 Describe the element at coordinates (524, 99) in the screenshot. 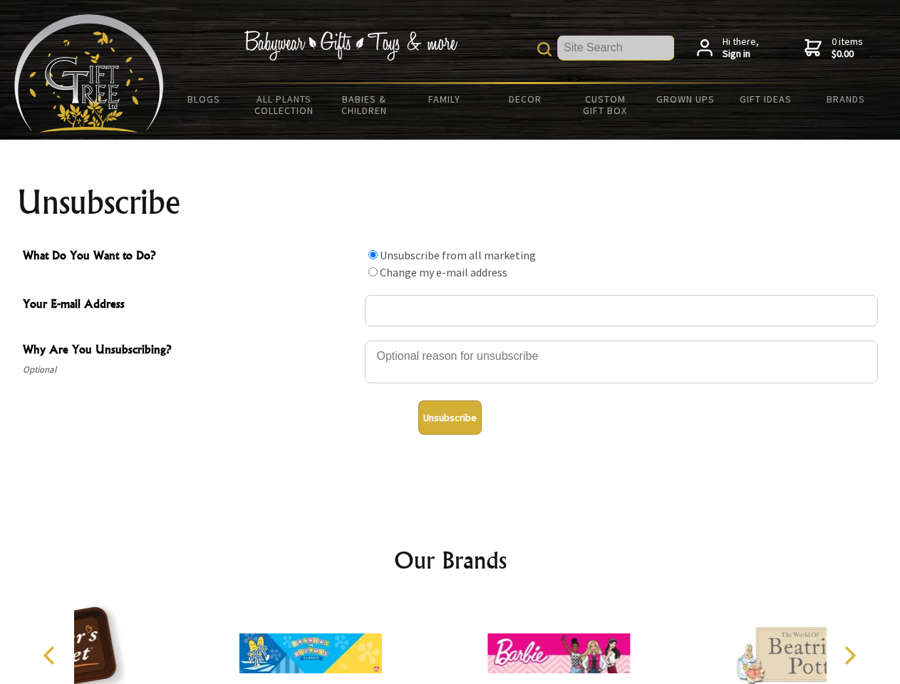

I see `a: Decor` at that location.